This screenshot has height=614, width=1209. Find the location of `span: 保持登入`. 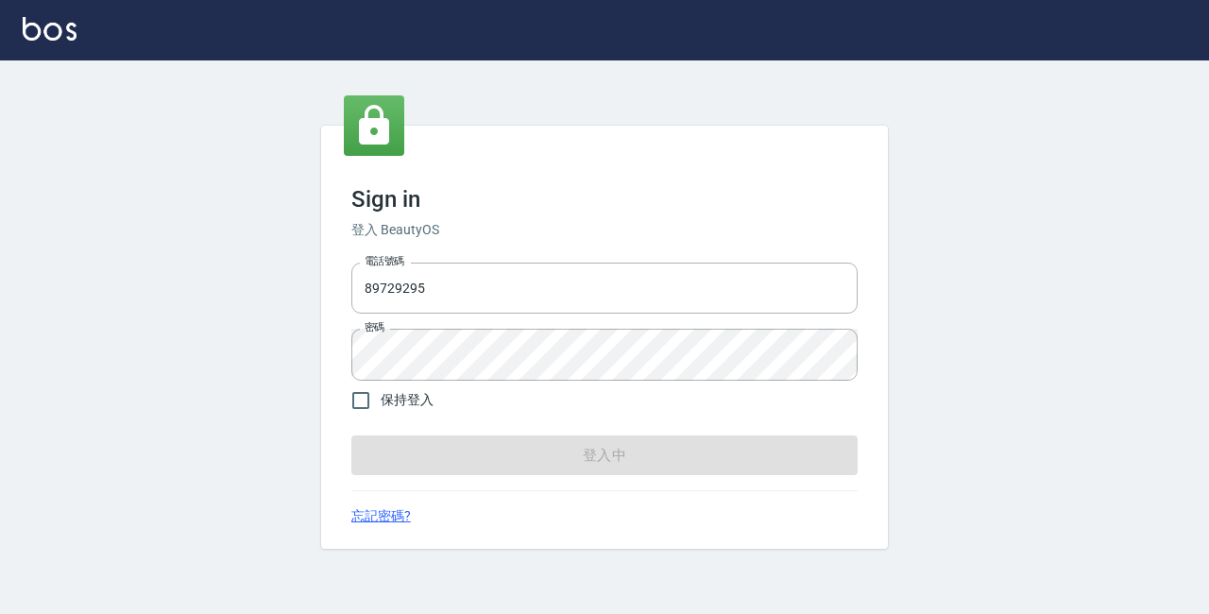

span: 保持登入 is located at coordinates (407, 400).